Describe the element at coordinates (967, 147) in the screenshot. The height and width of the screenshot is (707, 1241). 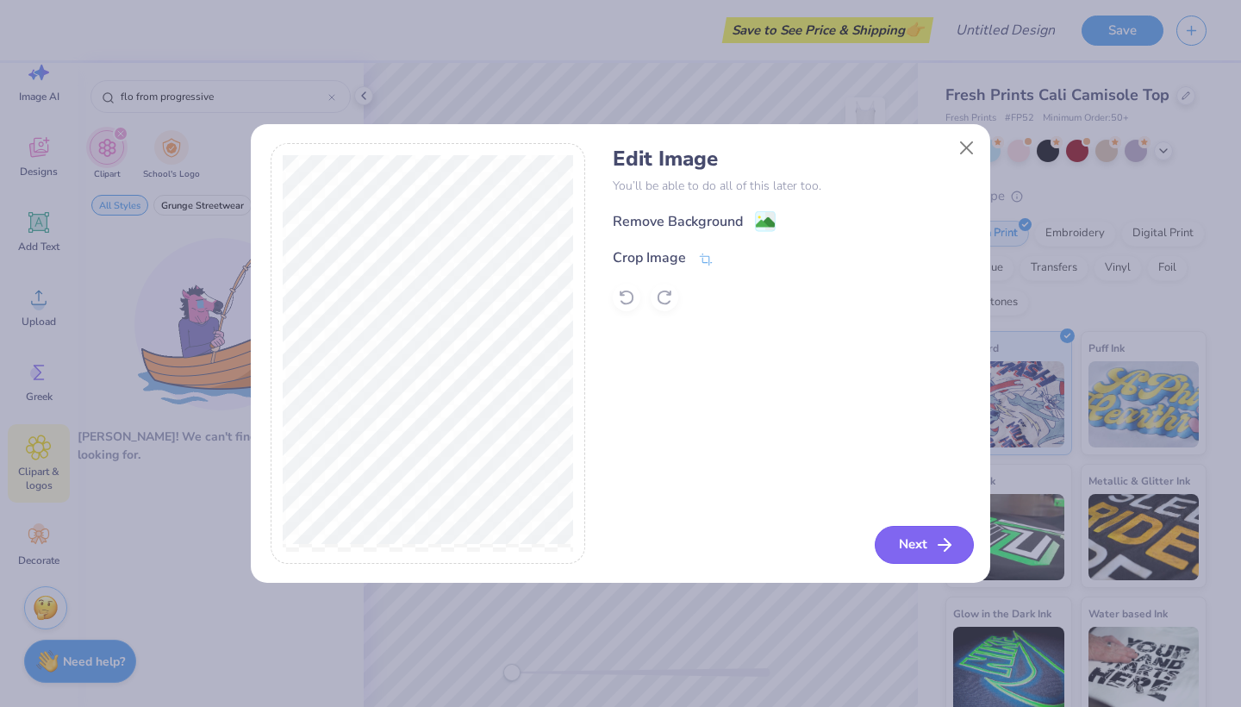
I see `button: Close` at that location.